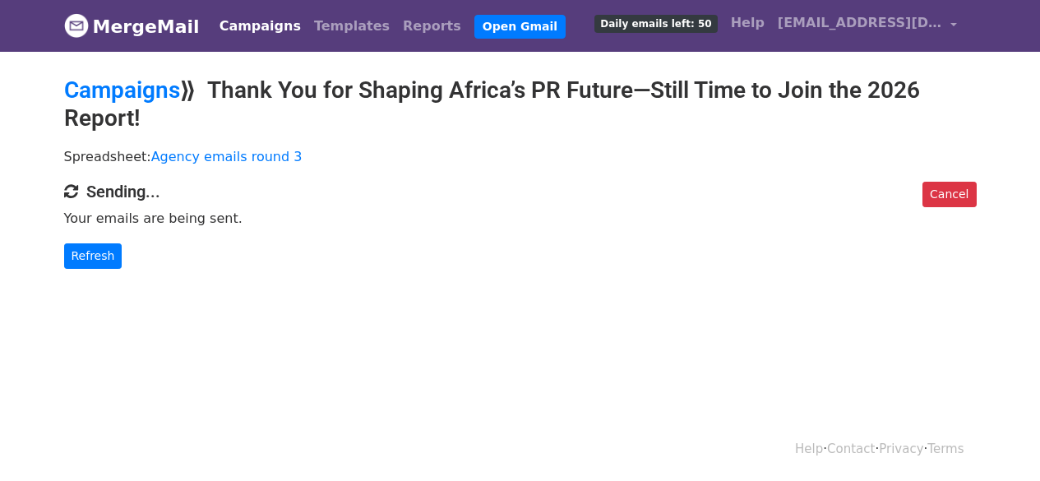 This screenshot has width=1040, height=481. What do you see at coordinates (352, 26) in the screenshot?
I see `a: Templates` at bounding box center [352, 26].